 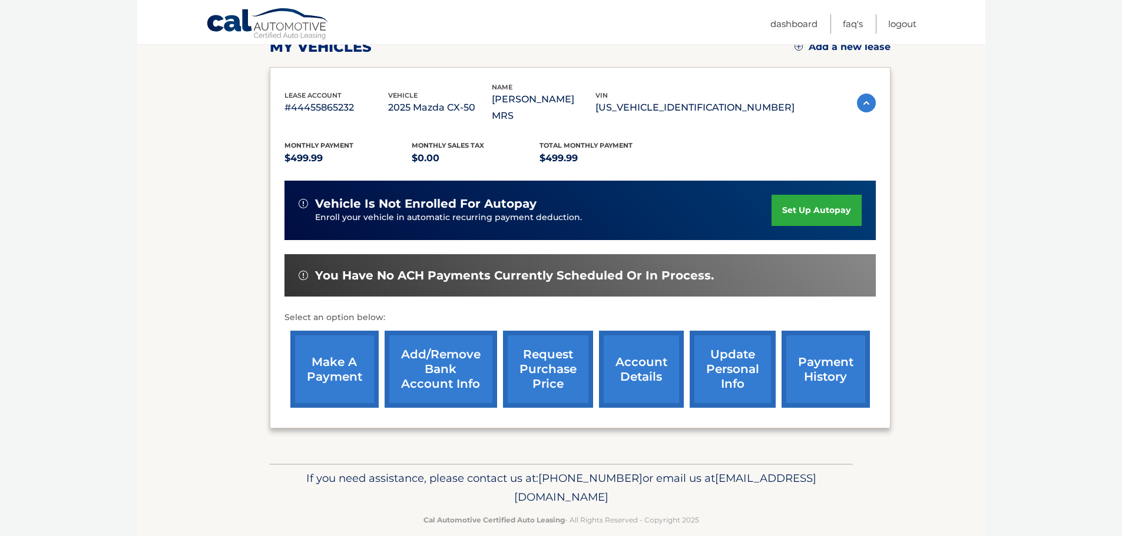 I want to click on a: update personal info, so click(x=732, y=369).